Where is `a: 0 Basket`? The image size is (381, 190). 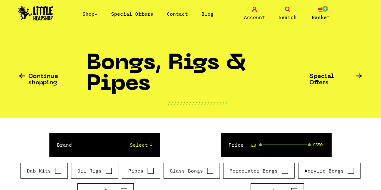 a: 0 Basket is located at coordinates (321, 14).